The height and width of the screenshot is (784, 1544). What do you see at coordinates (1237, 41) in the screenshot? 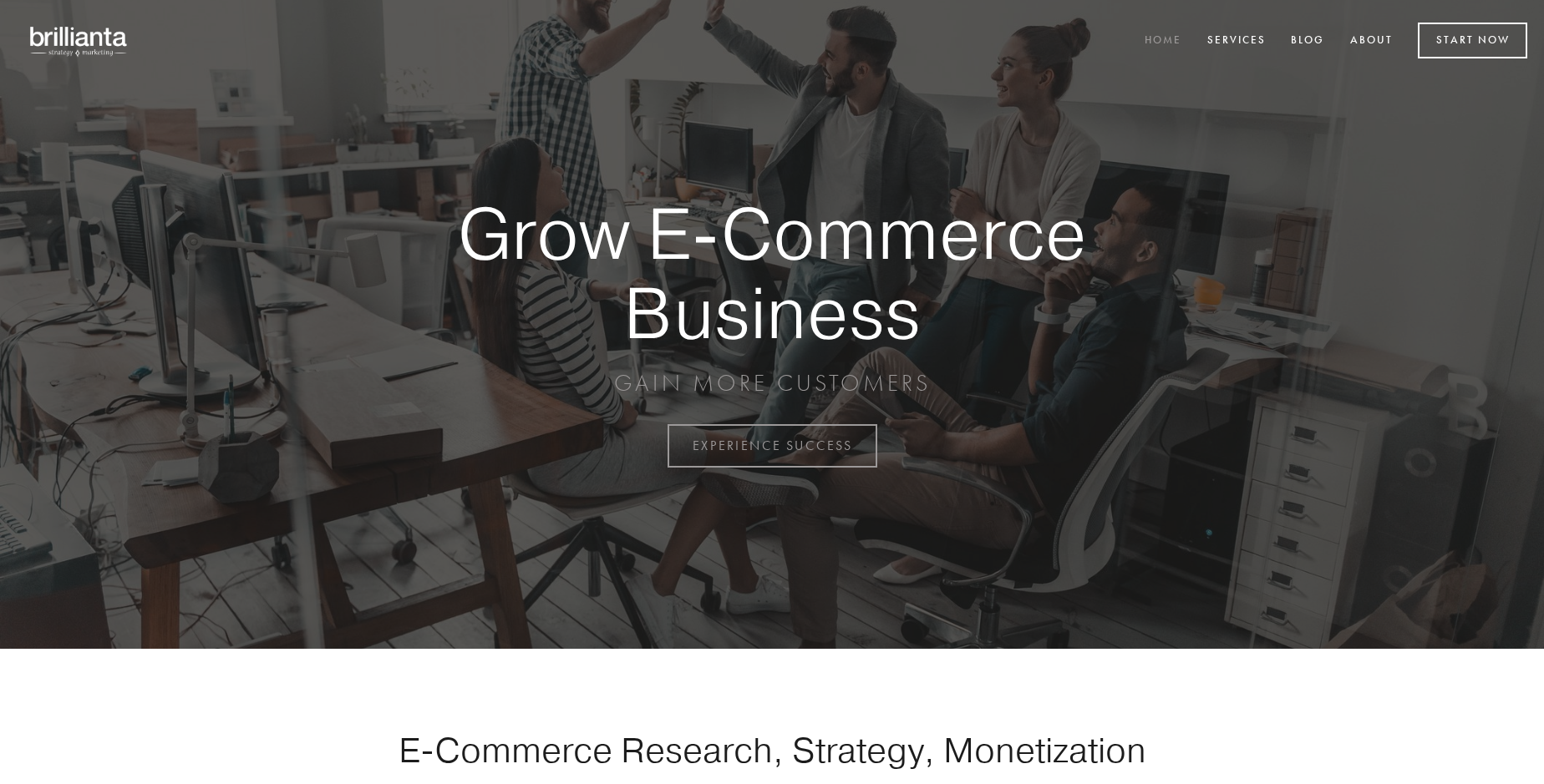
I see `a: Services` at bounding box center [1237, 41].